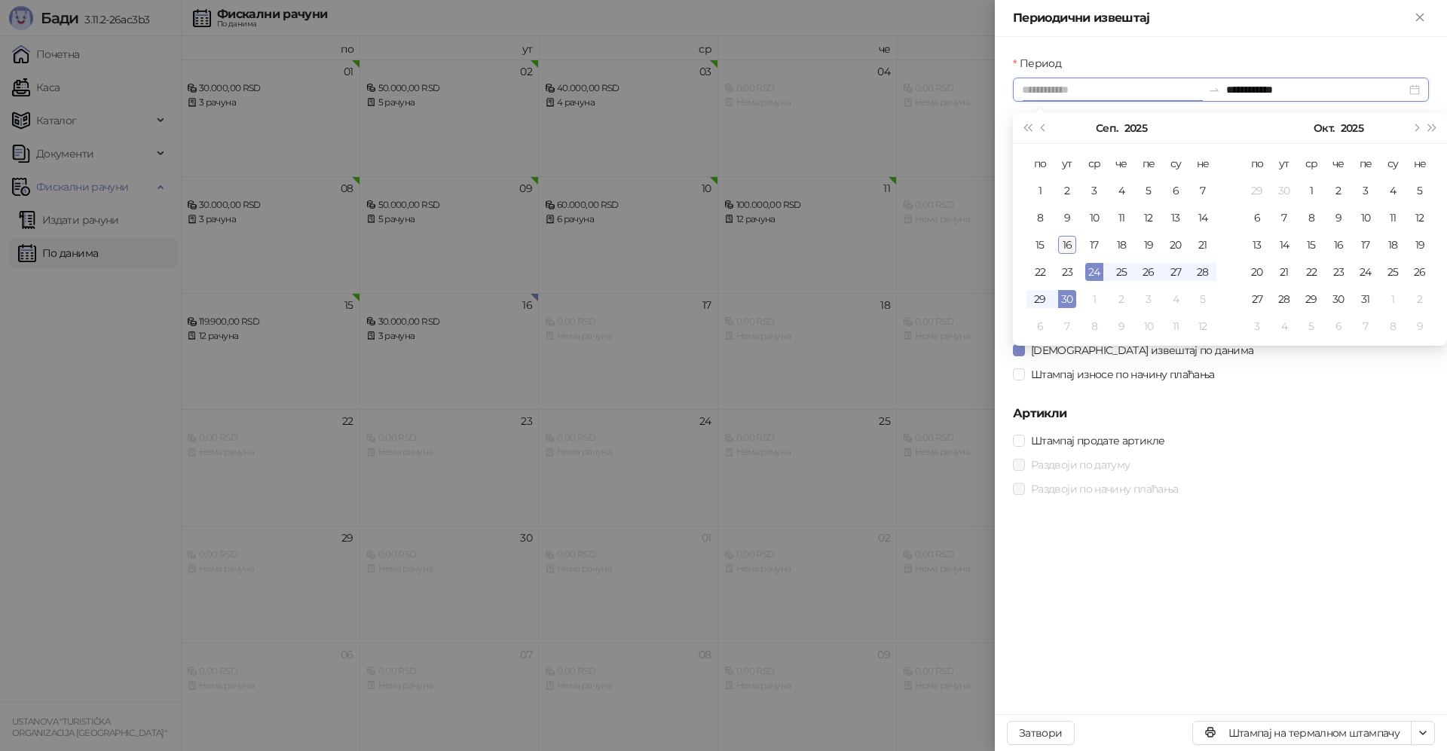  Describe the element at coordinates (1067, 191) in the screenshot. I see `td: 2025-09-02` at that location.